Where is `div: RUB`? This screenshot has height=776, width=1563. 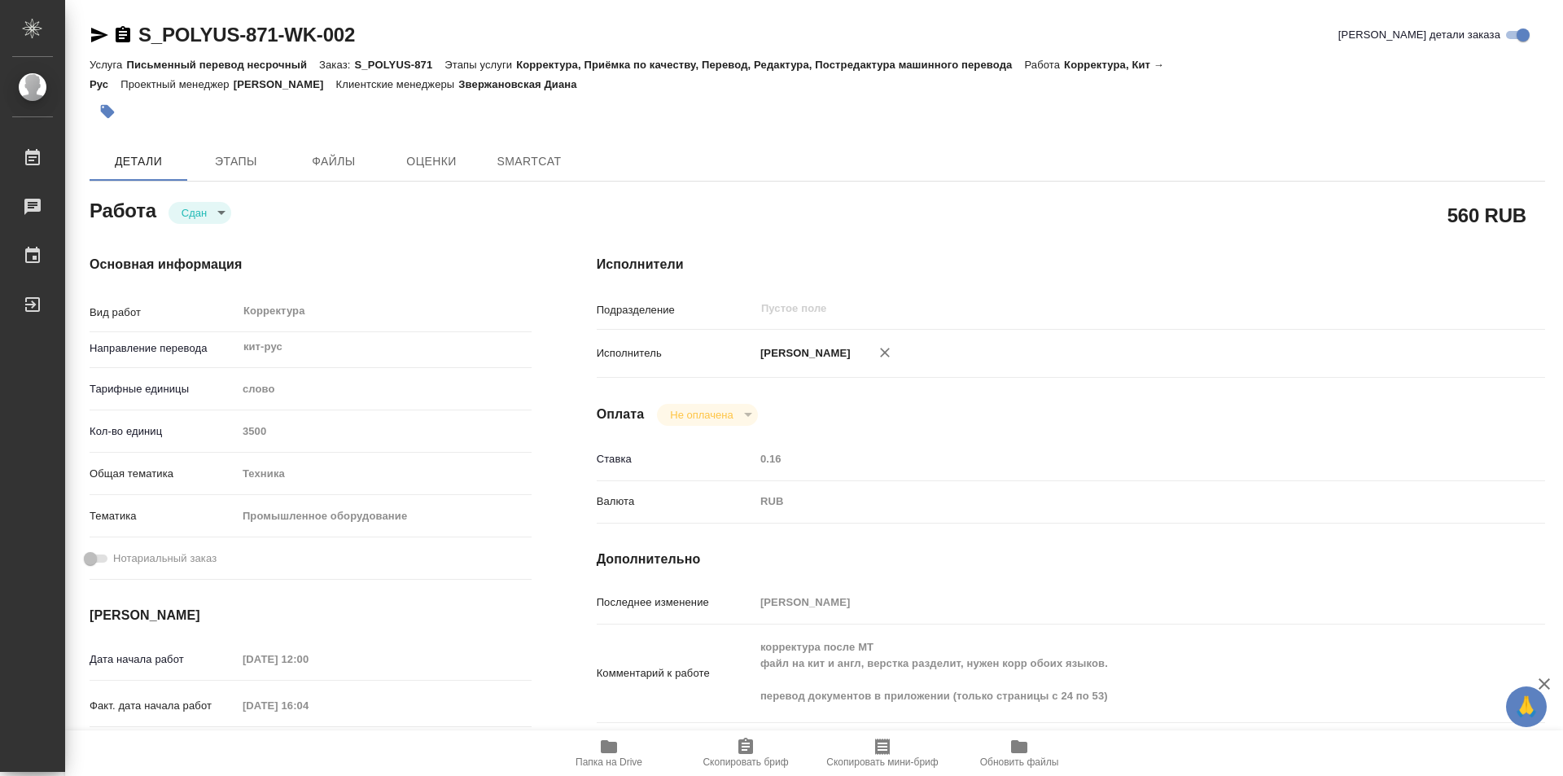
div: RUB is located at coordinates (1111, 502).